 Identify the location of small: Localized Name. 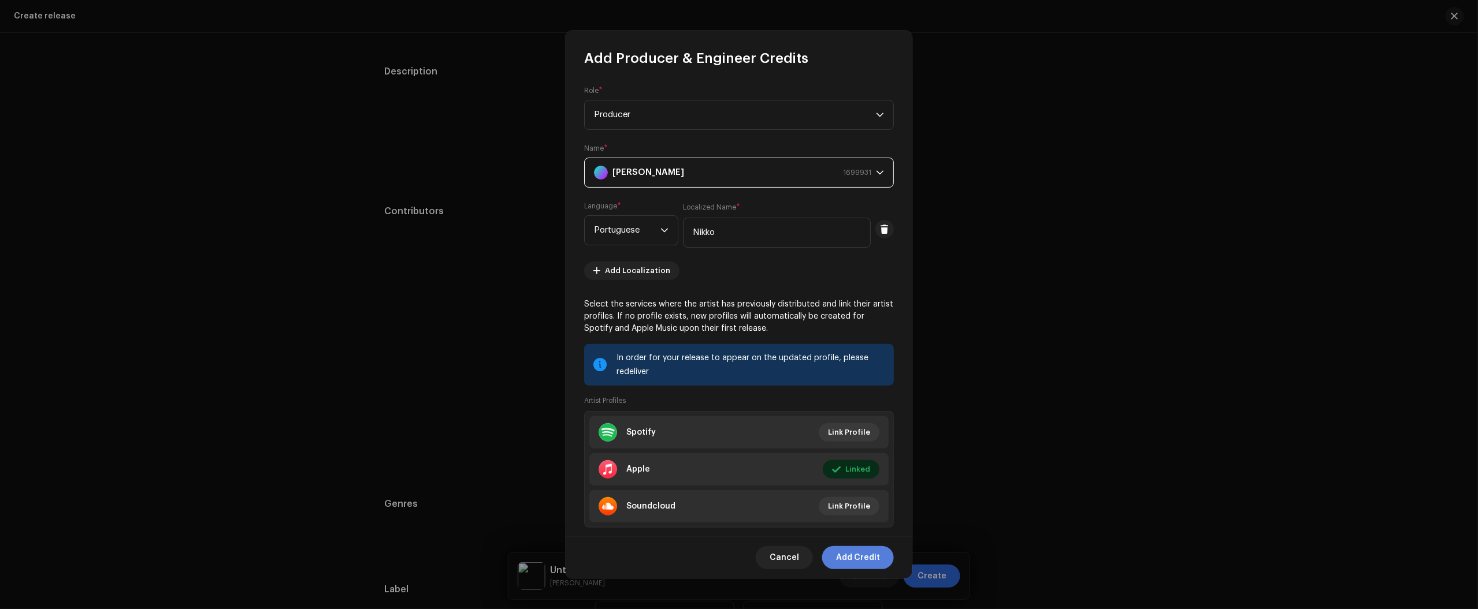
(709, 207).